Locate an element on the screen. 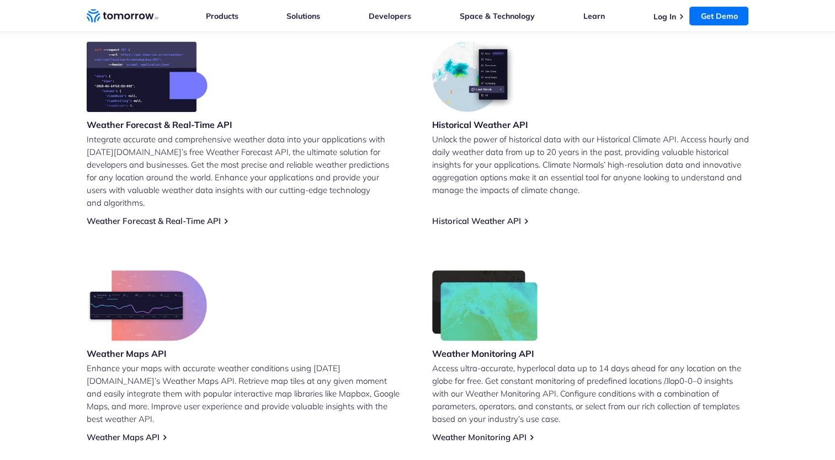 Image resolution: width=835 pixels, height=460 pixels. a: Weather Forecast & Real-Time API is located at coordinates (153, 221).